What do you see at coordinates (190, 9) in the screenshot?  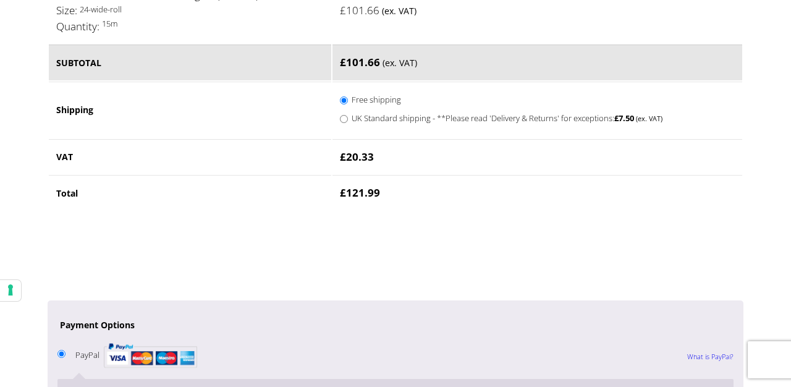 I see `p: 24-wide-roll` at bounding box center [190, 9].